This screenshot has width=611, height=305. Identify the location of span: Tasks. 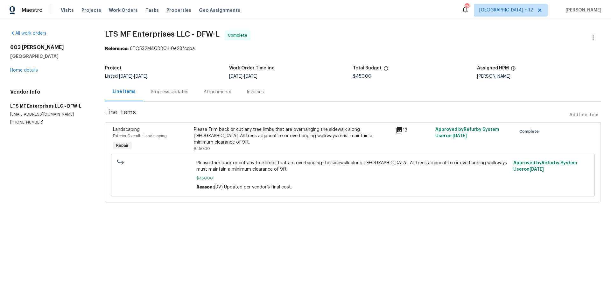
(152, 10).